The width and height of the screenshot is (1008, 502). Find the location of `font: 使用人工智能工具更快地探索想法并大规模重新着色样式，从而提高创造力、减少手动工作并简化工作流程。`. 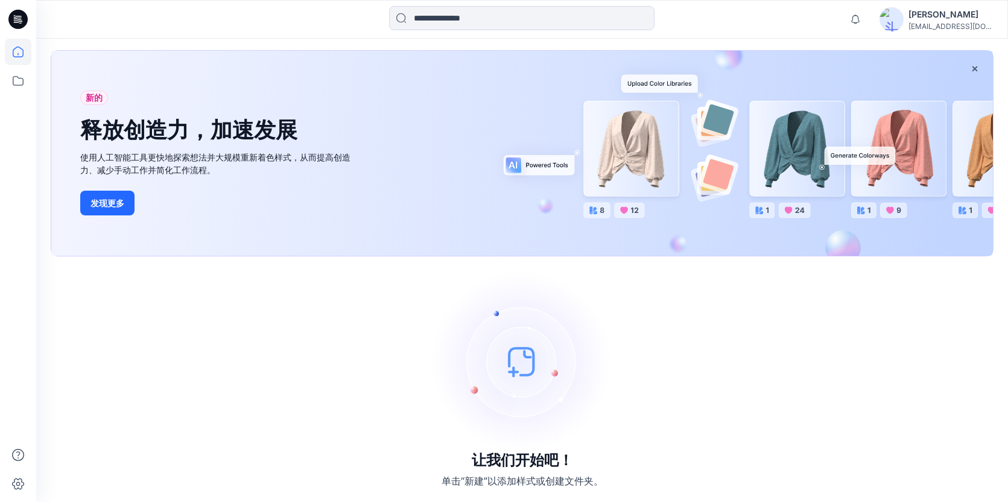

font: 使用人工智能工具更快地探索想法并大规模重新着色样式，从而提高创造力、减少手动工作并简化工作流程。 is located at coordinates (215, 163).